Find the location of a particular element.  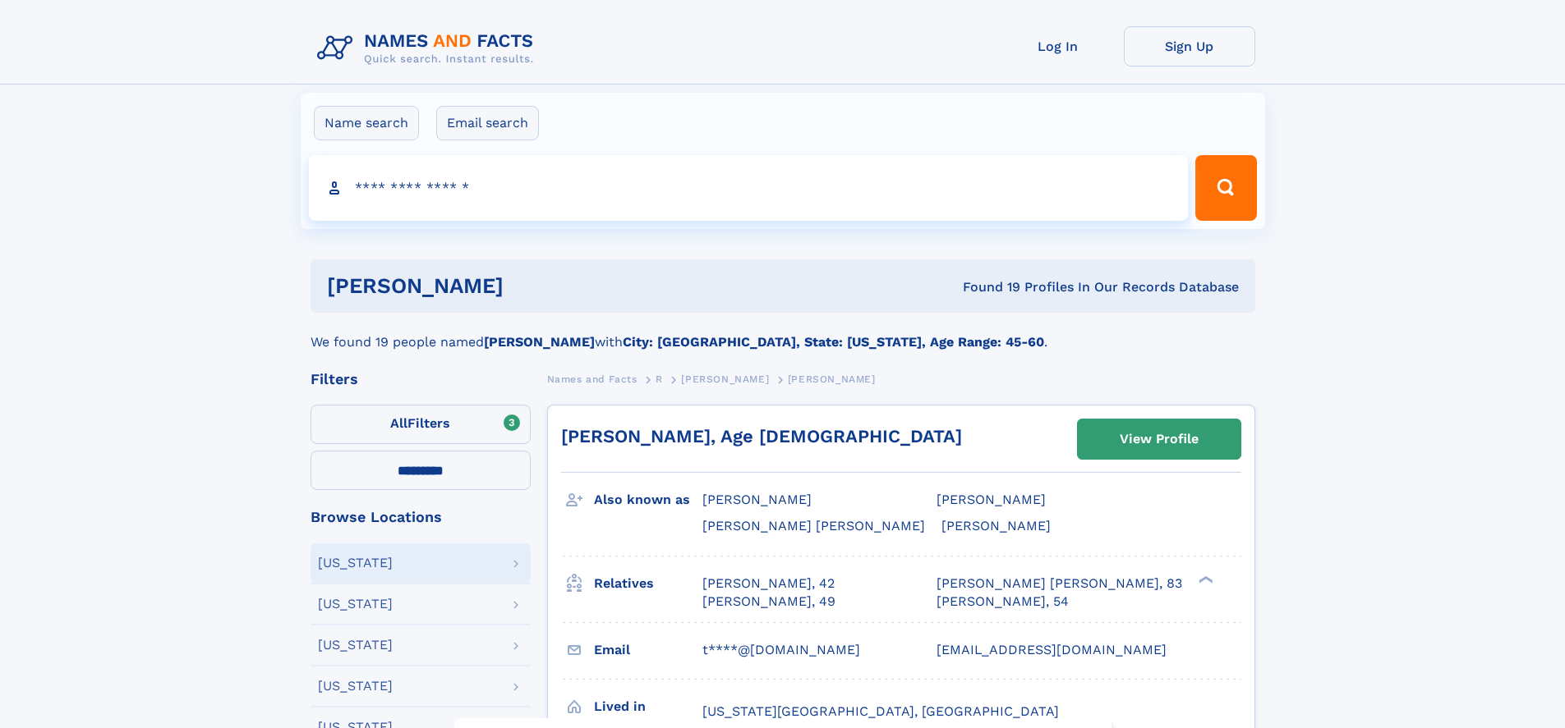

label: Filters is located at coordinates (421, 425).